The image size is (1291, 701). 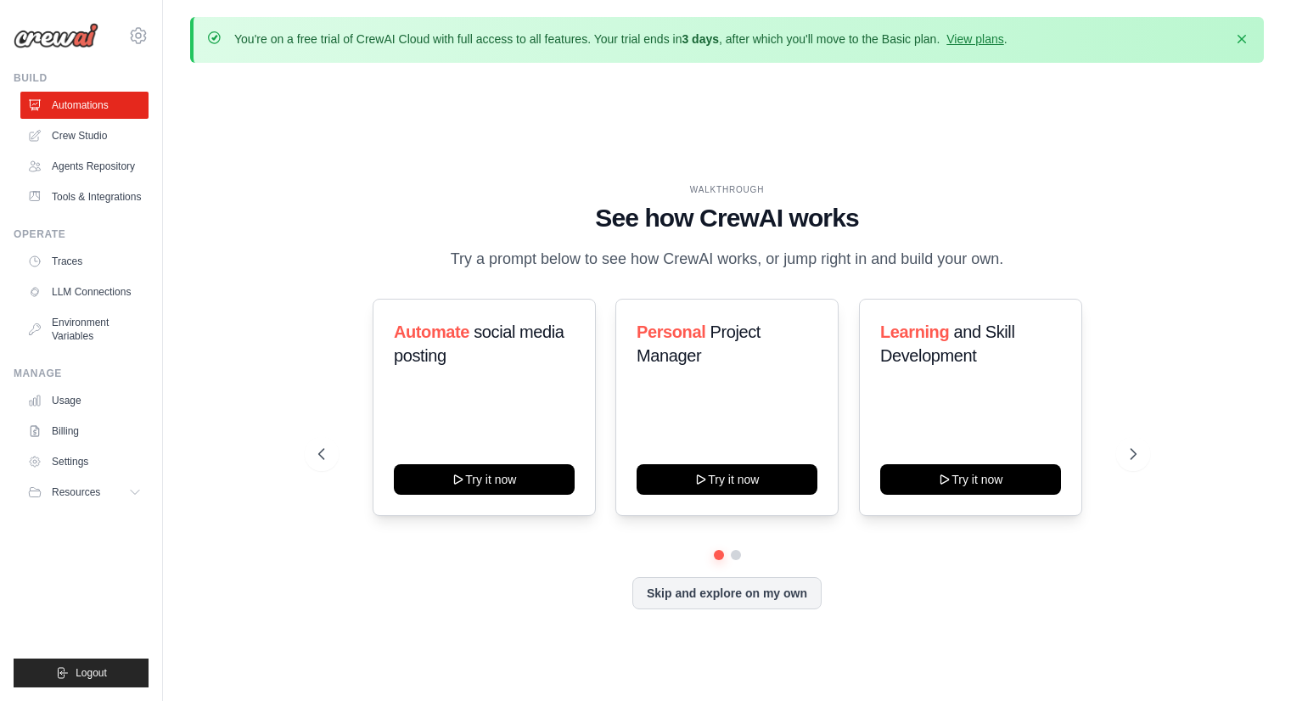 What do you see at coordinates (479, 344) in the screenshot?
I see `span: social media posting` at bounding box center [479, 344].